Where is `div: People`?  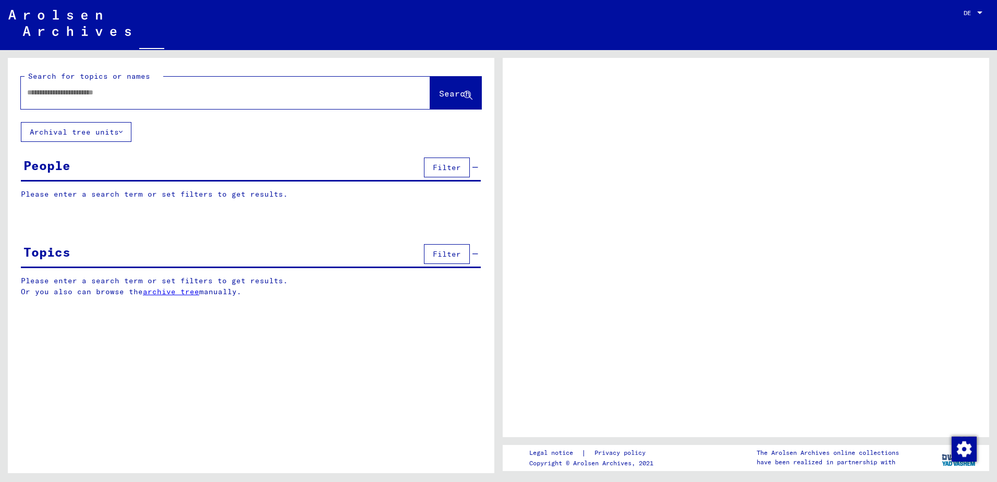 div: People is located at coordinates (47, 165).